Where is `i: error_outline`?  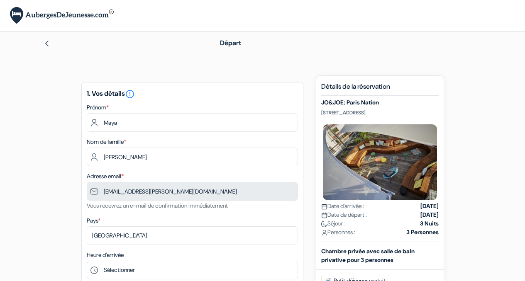 i: error_outline is located at coordinates (130, 94).